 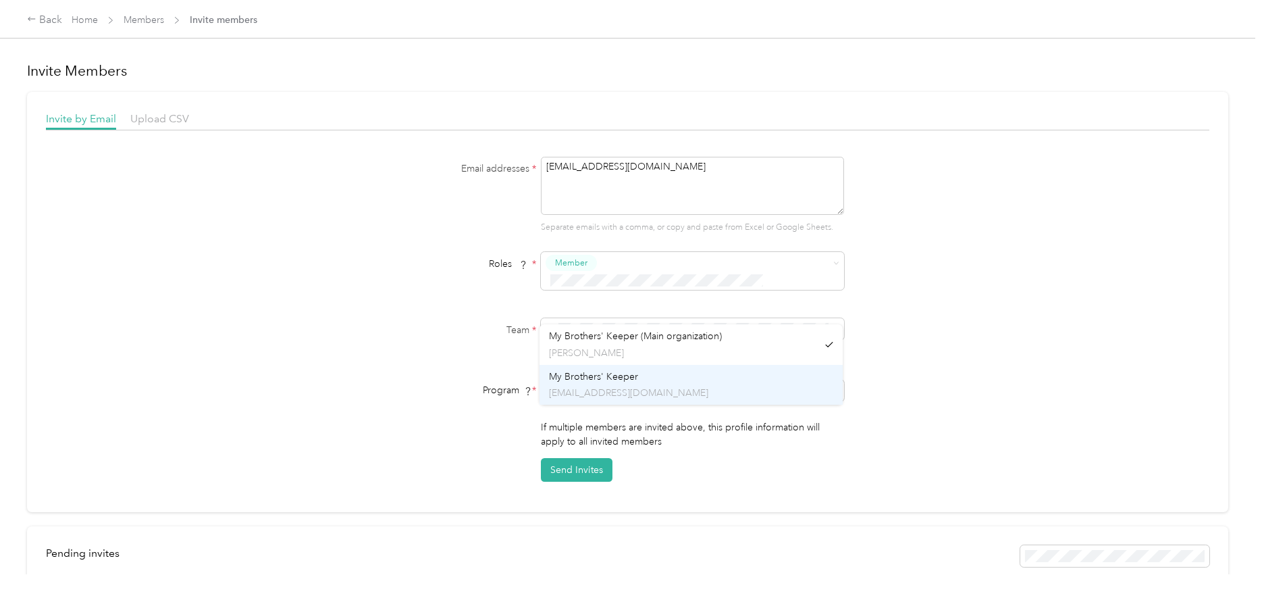 I want to click on p: Separate emails with a comma, or copy and paste from Excel or Google Sheets., so click(x=692, y=228).